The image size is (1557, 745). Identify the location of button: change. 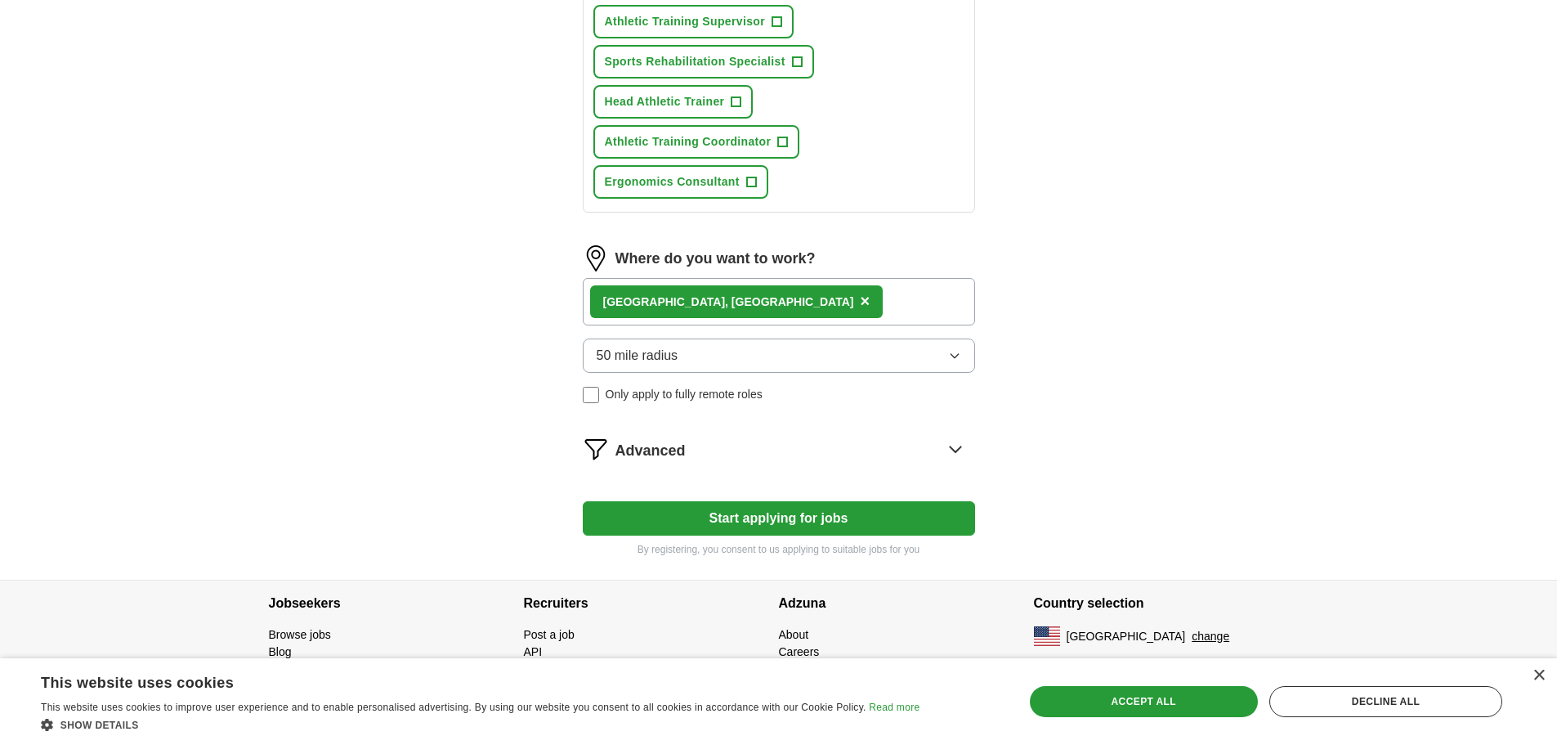
(1211, 636).